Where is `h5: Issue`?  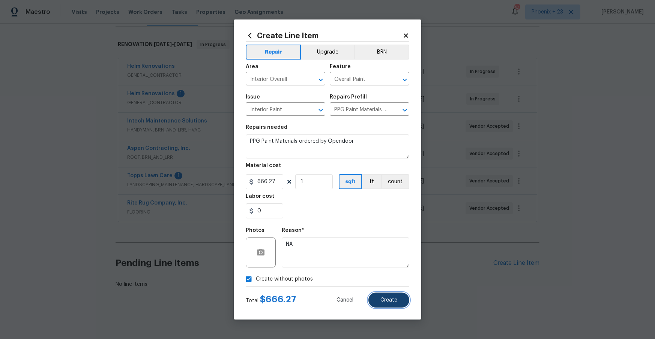 h5: Issue is located at coordinates (253, 97).